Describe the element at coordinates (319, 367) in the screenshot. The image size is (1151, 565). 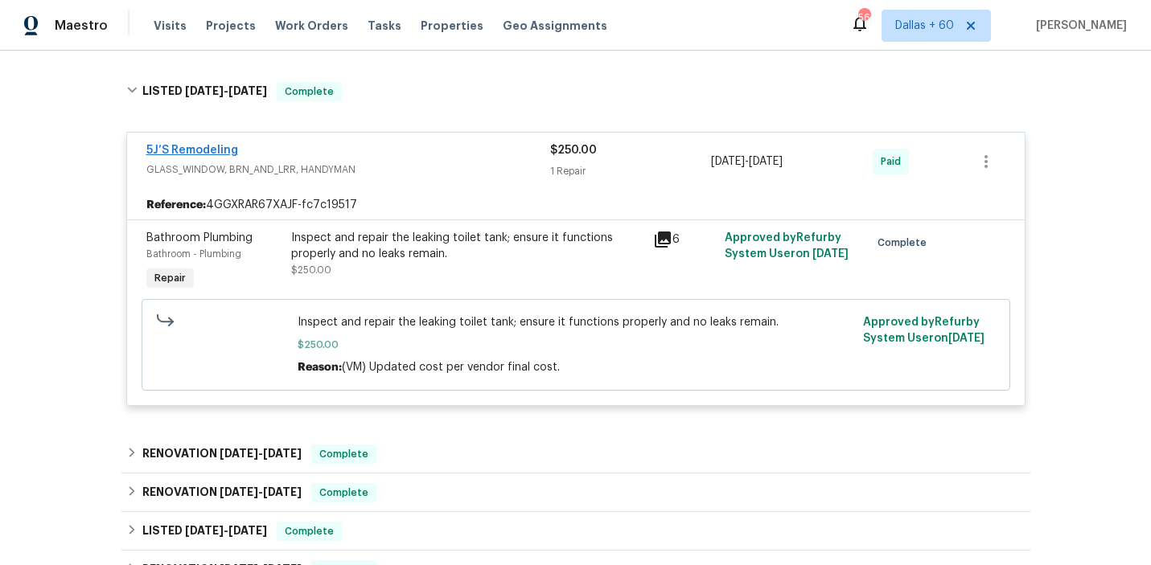
I see `span: Reason:` at that location.